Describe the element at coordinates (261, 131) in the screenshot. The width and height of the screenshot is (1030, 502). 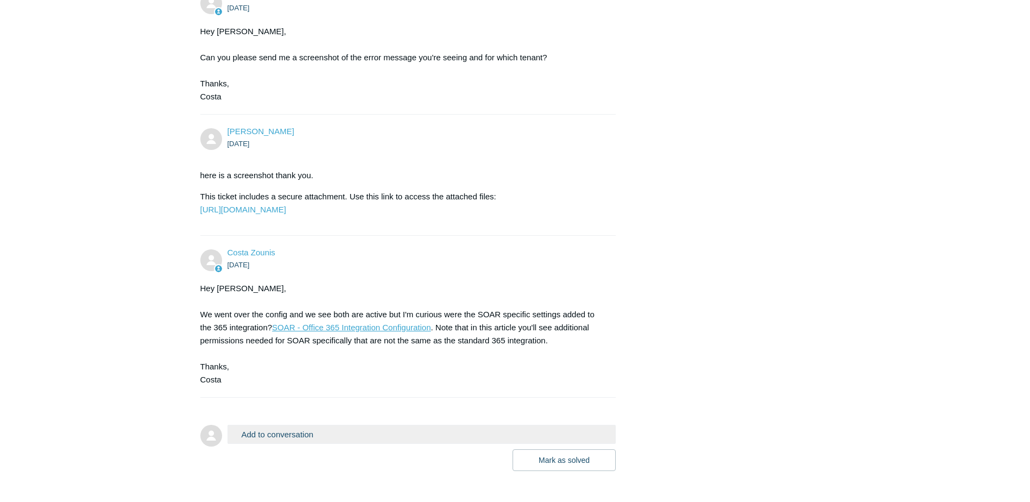
I see `span: Alic Russell` at that location.